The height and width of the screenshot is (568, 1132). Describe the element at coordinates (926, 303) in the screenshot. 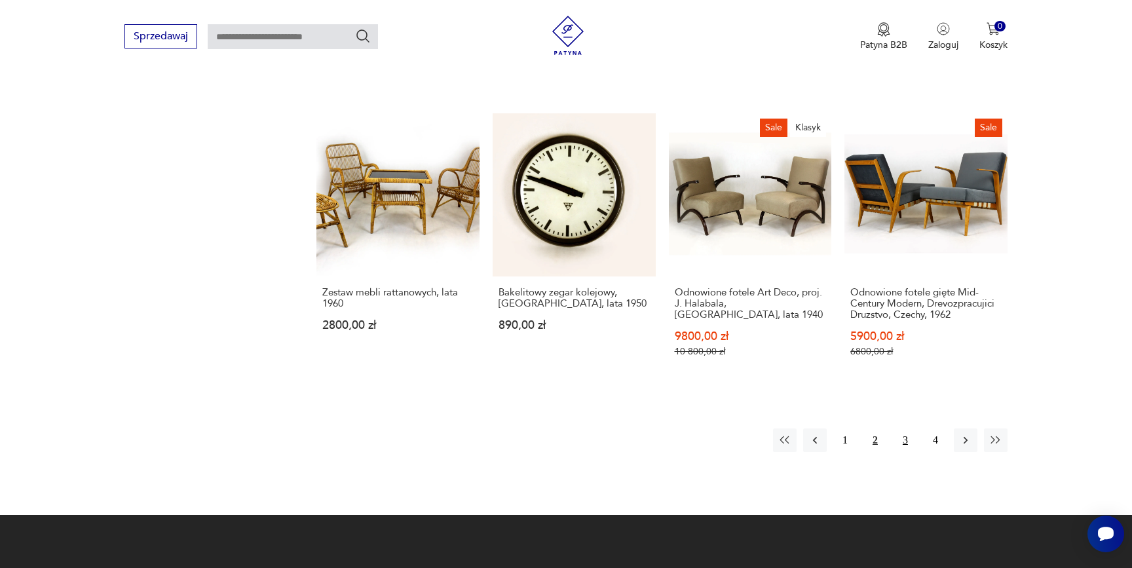

I see `h3: Odnowione fotele gięte Mid-Century Modern, Drevozpracujici Druzstvo, Czechy, 1962` at that location.